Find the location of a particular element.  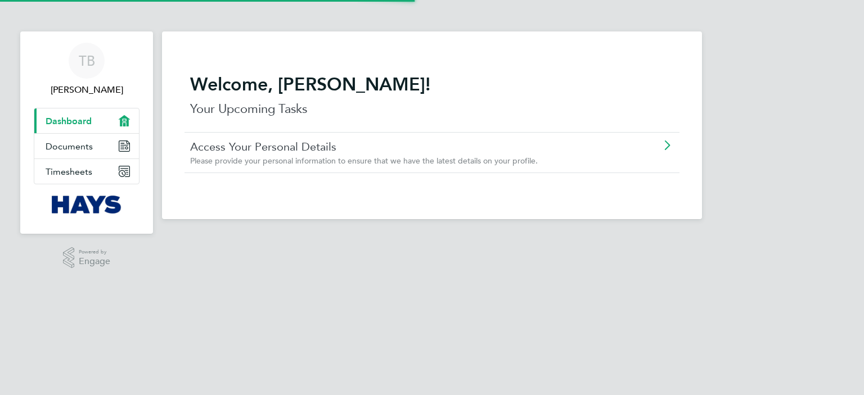

nav: Main navigation is located at coordinates (87, 133).